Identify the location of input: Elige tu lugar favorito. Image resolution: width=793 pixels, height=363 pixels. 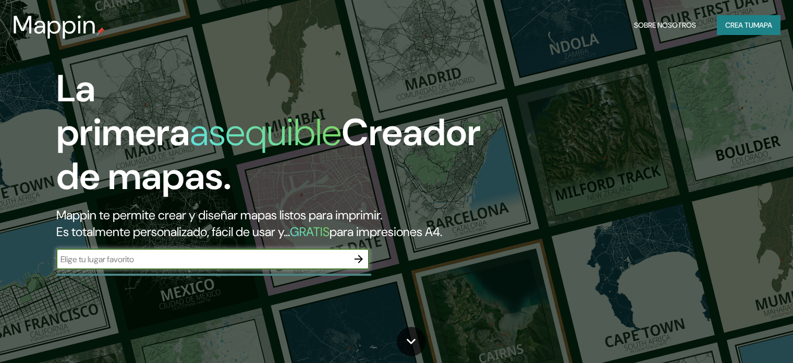
(202, 259).